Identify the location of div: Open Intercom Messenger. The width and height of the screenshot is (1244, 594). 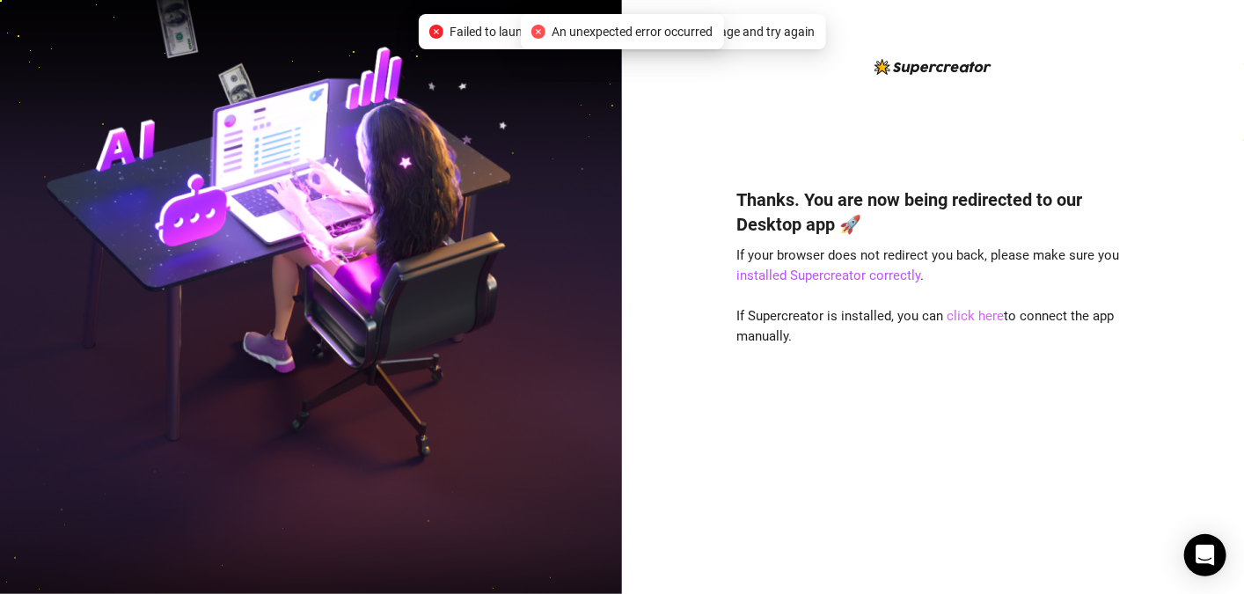
(1205, 555).